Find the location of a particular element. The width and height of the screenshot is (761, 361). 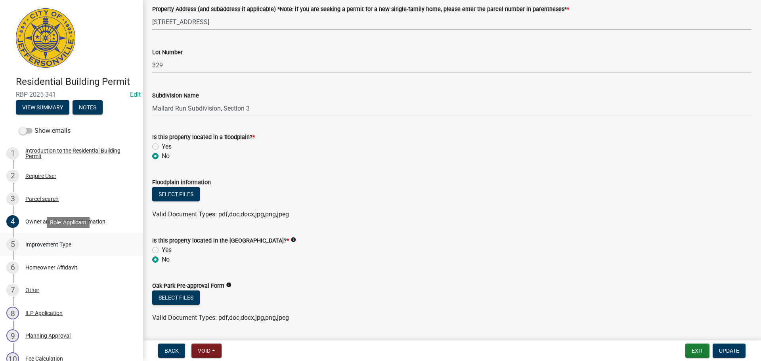

div: ILP Application is located at coordinates (44, 313).